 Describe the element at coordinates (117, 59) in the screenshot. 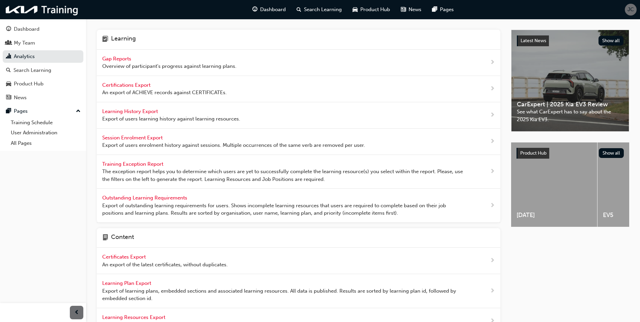

I see `span: Gap Reports` at that location.